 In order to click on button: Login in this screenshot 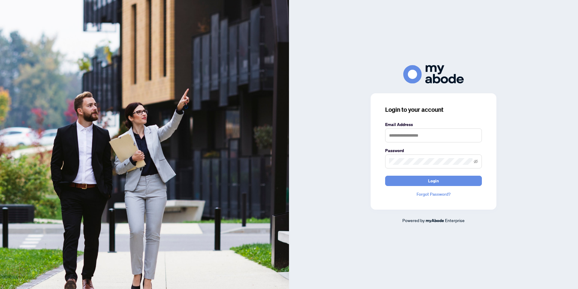, I will do `click(434, 181)`.